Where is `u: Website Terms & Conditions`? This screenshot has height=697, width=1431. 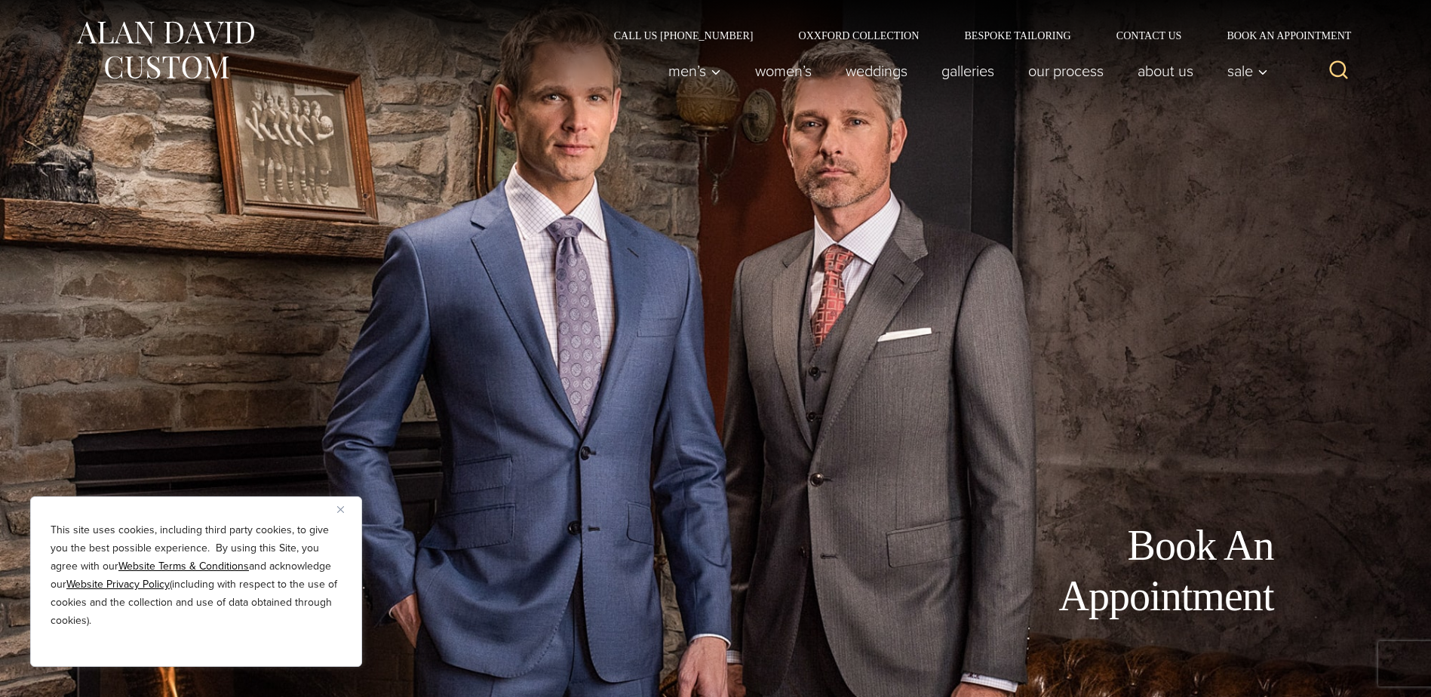
u: Website Terms & Conditions is located at coordinates (183, 566).